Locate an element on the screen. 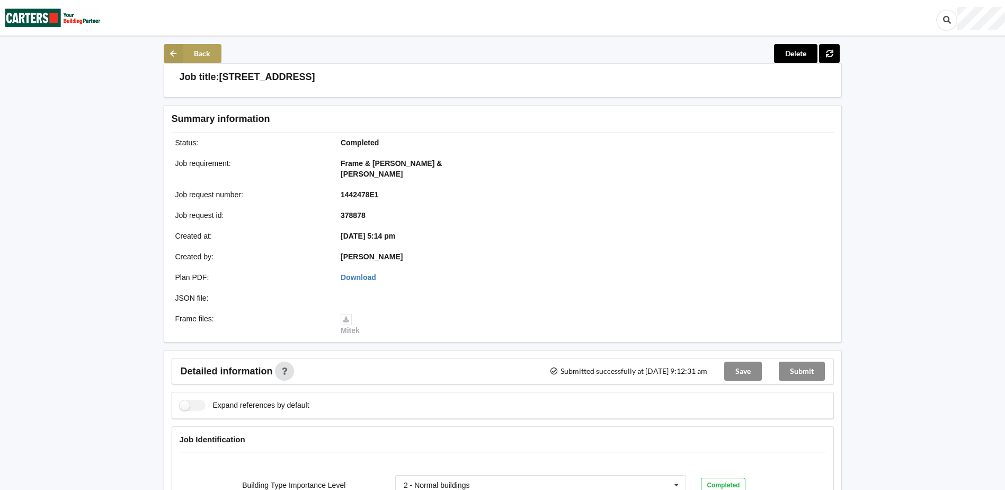 Image resolution: width=1005 pixels, height=490 pixels. h4: Job Identification is located at coordinates (503, 439).